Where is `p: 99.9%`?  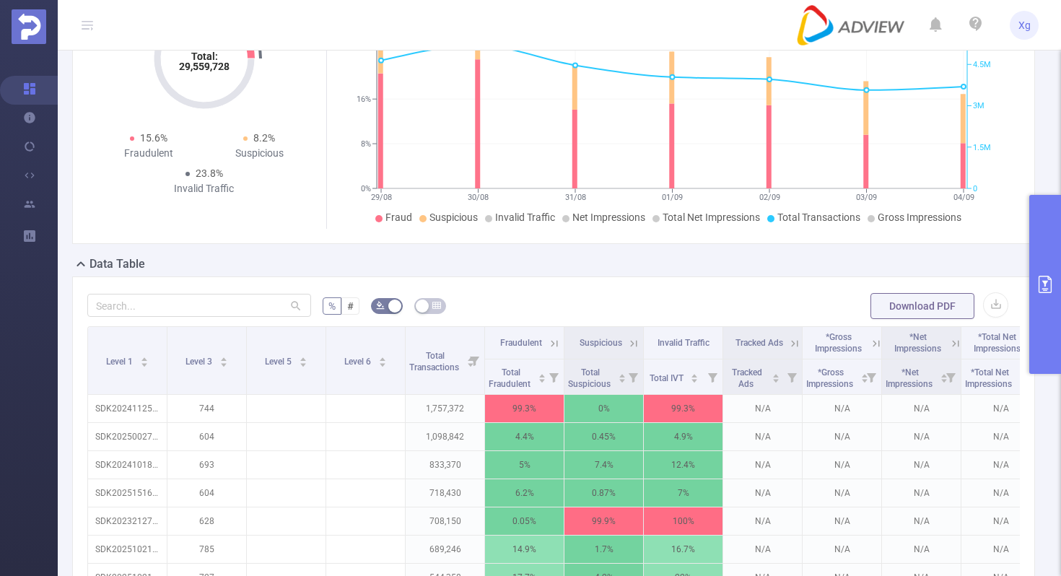 p: 99.9% is located at coordinates (604, 521).